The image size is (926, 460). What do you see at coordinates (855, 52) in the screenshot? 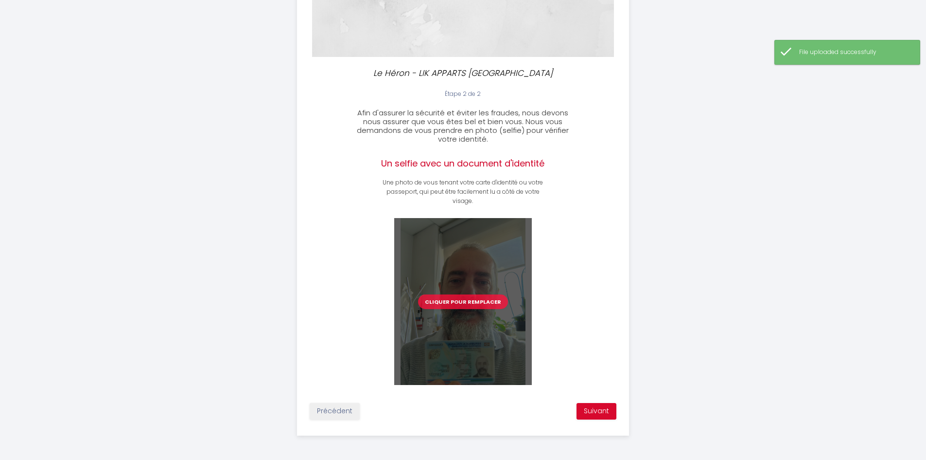
I see `div: File uploaded successfully` at bounding box center [855, 52].